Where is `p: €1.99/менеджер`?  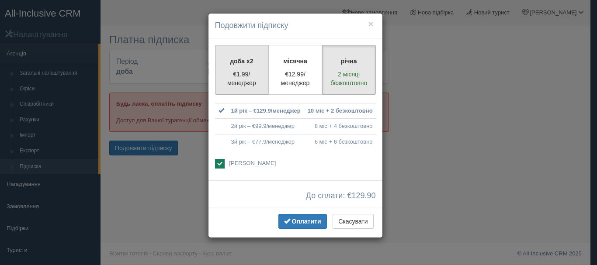
p: €1.99/менеджер is located at coordinates (242, 79).